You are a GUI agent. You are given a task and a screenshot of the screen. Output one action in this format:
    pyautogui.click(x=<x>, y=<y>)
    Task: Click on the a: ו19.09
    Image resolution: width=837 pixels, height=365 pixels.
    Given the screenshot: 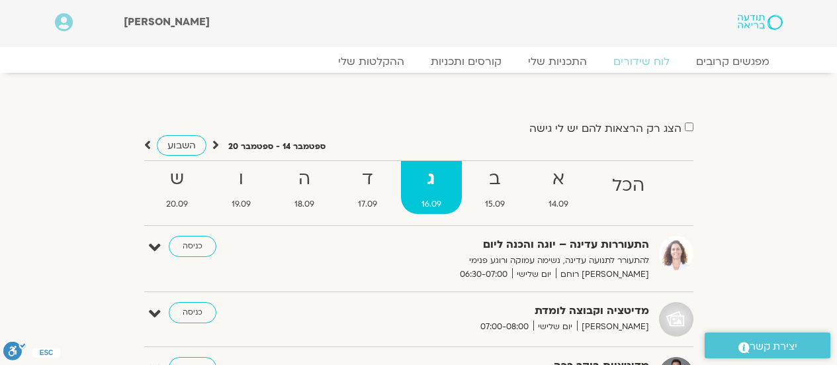 What is the action you would take?
    pyautogui.click(x=241, y=187)
    